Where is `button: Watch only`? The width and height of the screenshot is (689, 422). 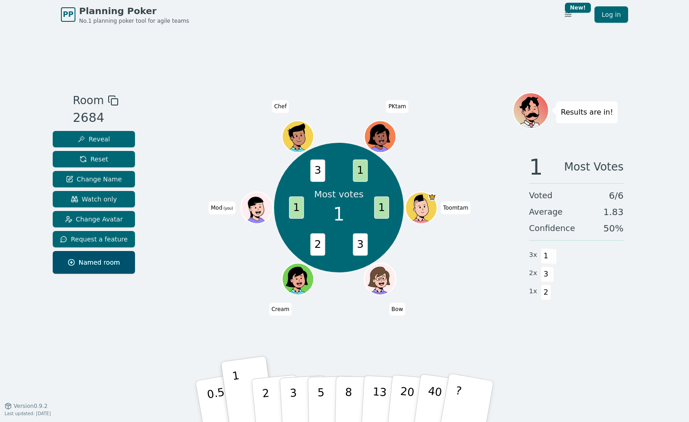
button: Watch only is located at coordinates (94, 199).